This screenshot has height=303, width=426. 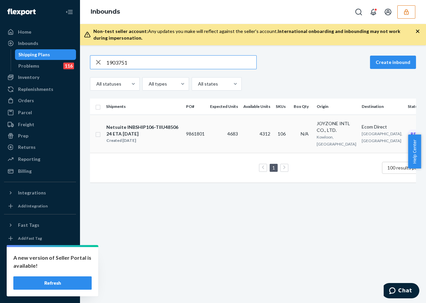 What do you see at coordinates (233, 134) in the screenshot?
I see `span: 4683` at bounding box center [233, 134].